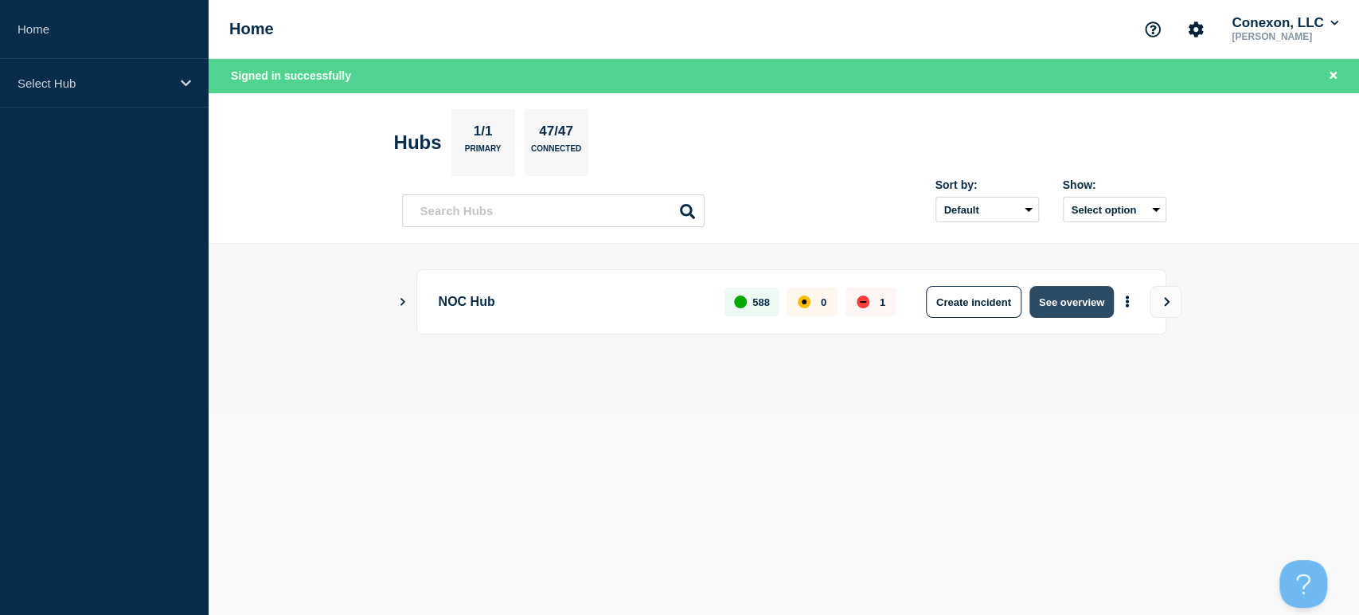 This screenshot has width=1359, height=615. What do you see at coordinates (553, 210) in the screenshot?
I see `input: Search Hubs` at bounding box center [553, 210].